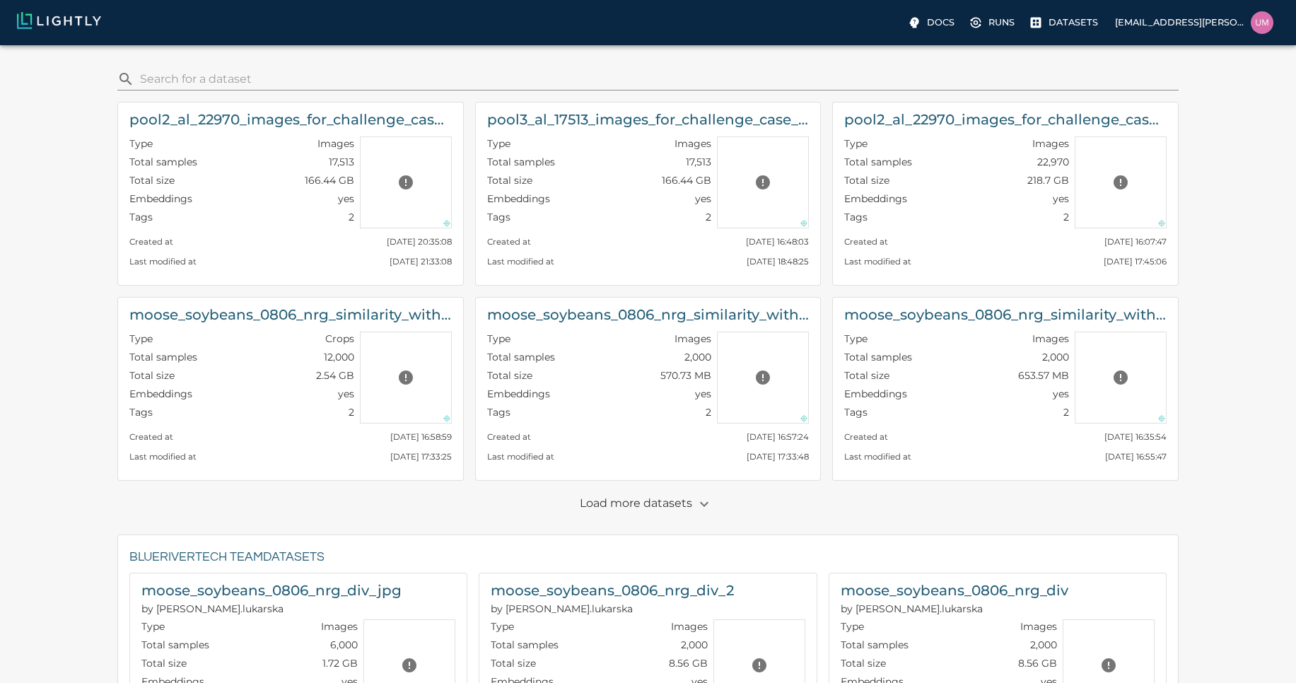 Image resolution: width=1296 pixels, height=683 pixels. Describe the element at coordinates (291, 119) in the screenshot. I see `h6: pool2_al_22970_images_for_challenge_case_mining_with_metadata` at that location.